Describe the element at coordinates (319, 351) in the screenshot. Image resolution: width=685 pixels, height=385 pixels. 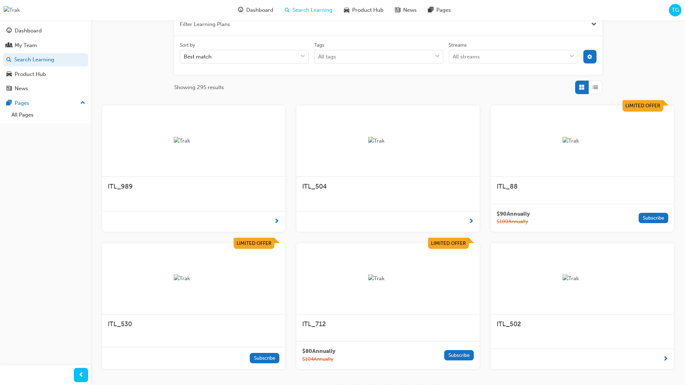
I see `span: $ 80 Annually` at that location.